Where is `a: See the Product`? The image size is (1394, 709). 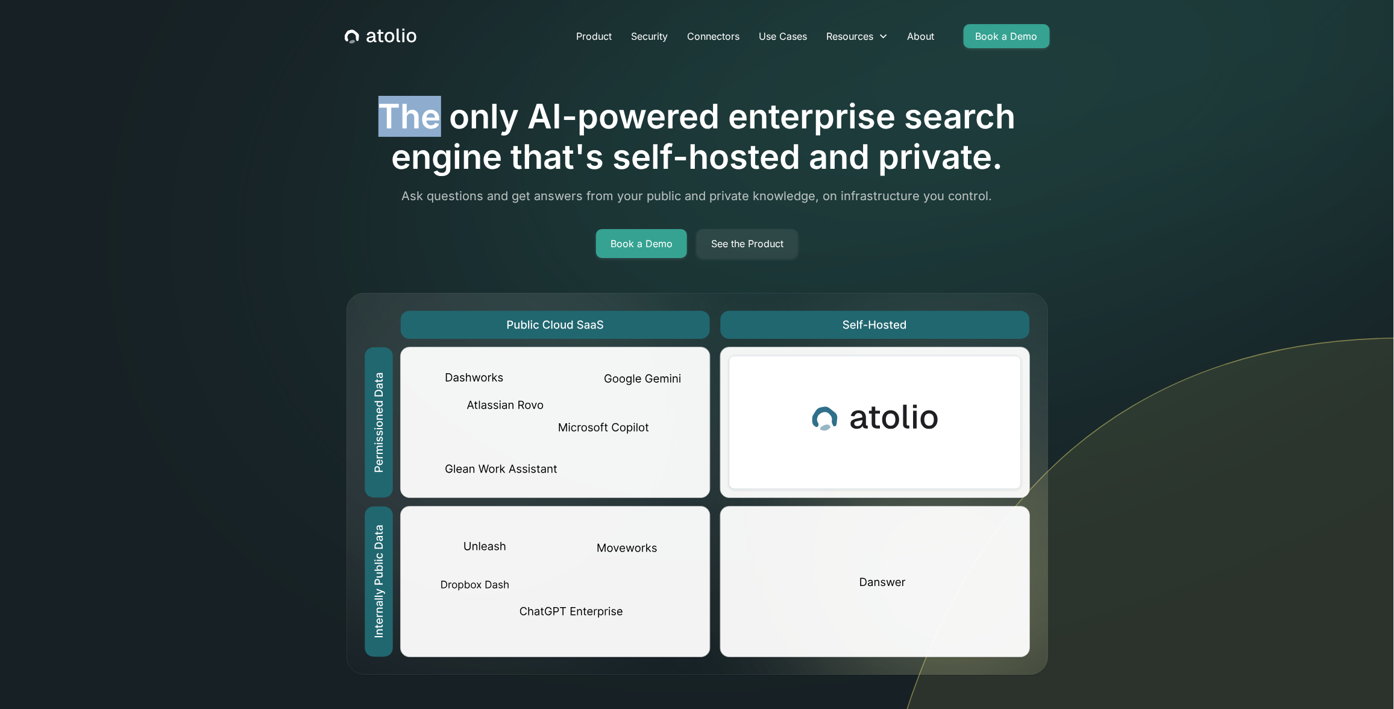
a: See the Product is located at coordinates (747, 243).